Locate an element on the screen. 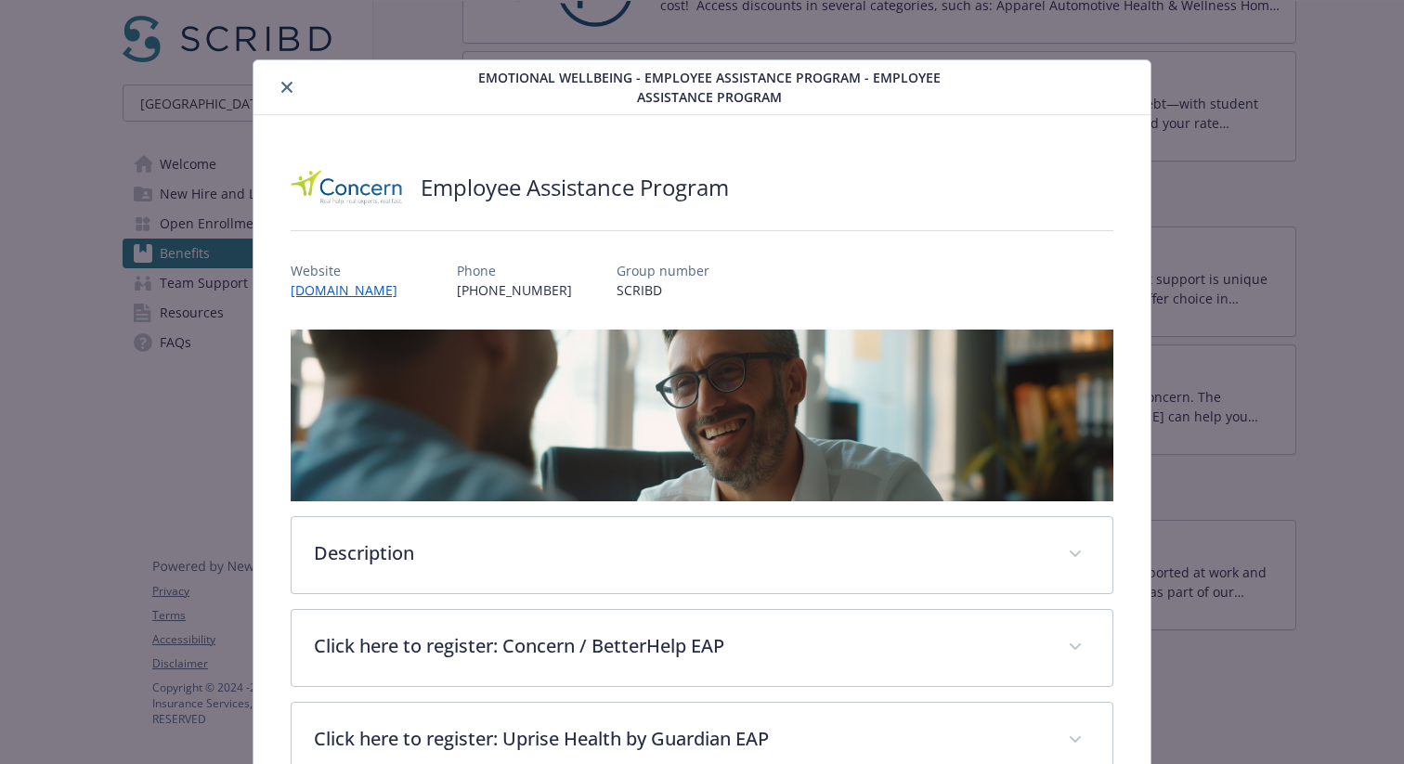  div: Click here to register: Concern / BetterHelp EAP is located at coordinates (702, 648).